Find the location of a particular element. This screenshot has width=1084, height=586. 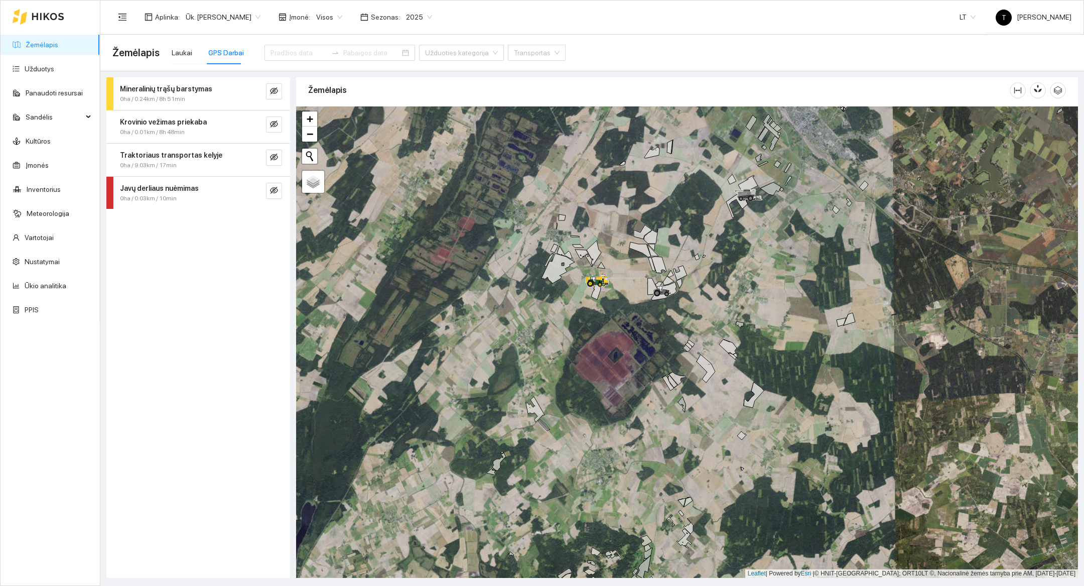

span: 2025 is located at coordinates (419, 17).